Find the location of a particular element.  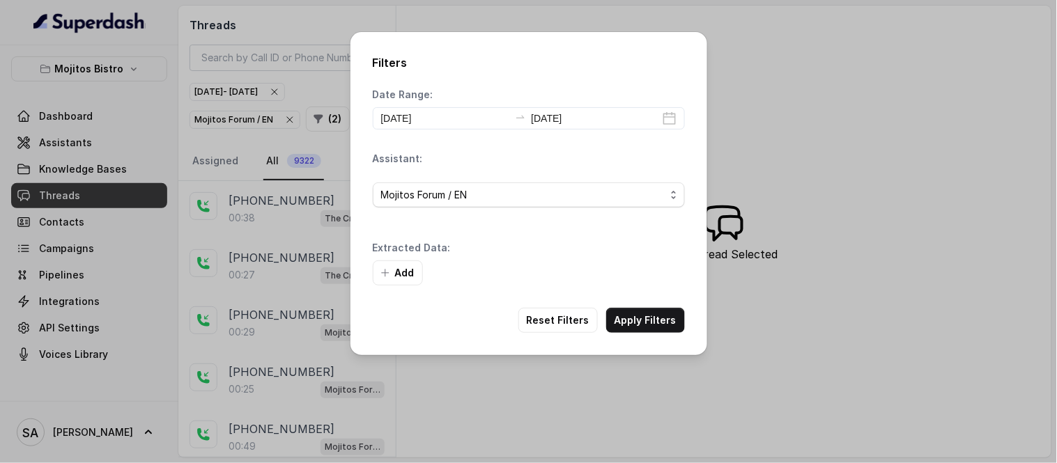

span: Mojitos Forum / EN is located at coordinates (523, 195).